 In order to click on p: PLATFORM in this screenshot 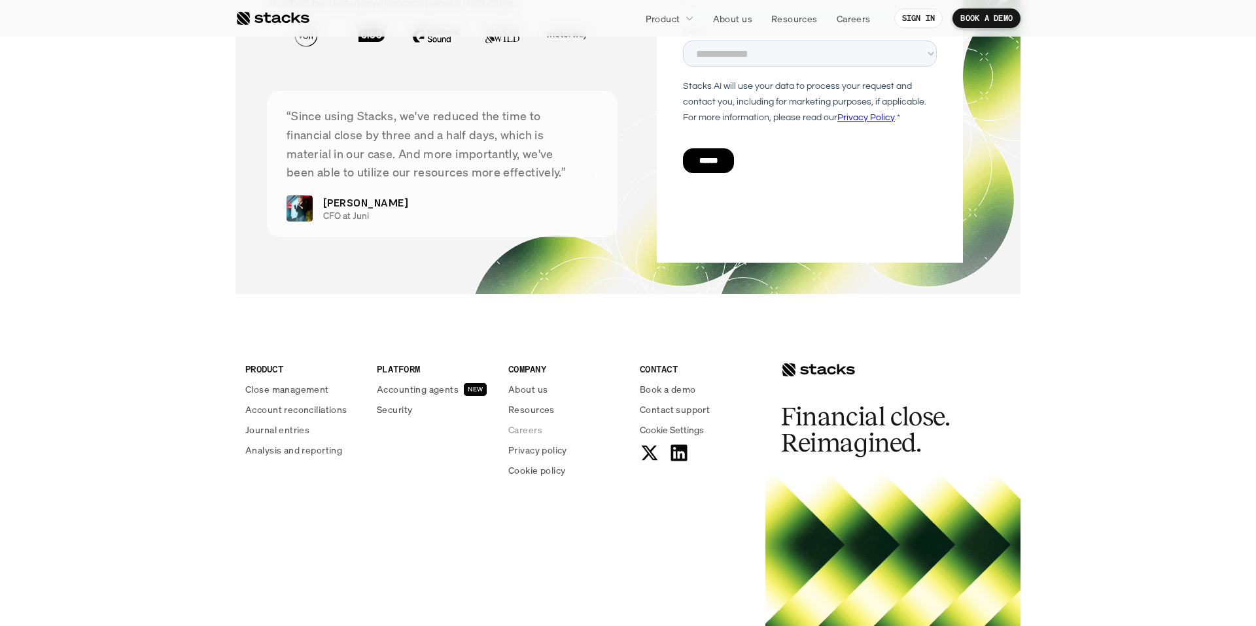, I will do `click(434, 369)`.